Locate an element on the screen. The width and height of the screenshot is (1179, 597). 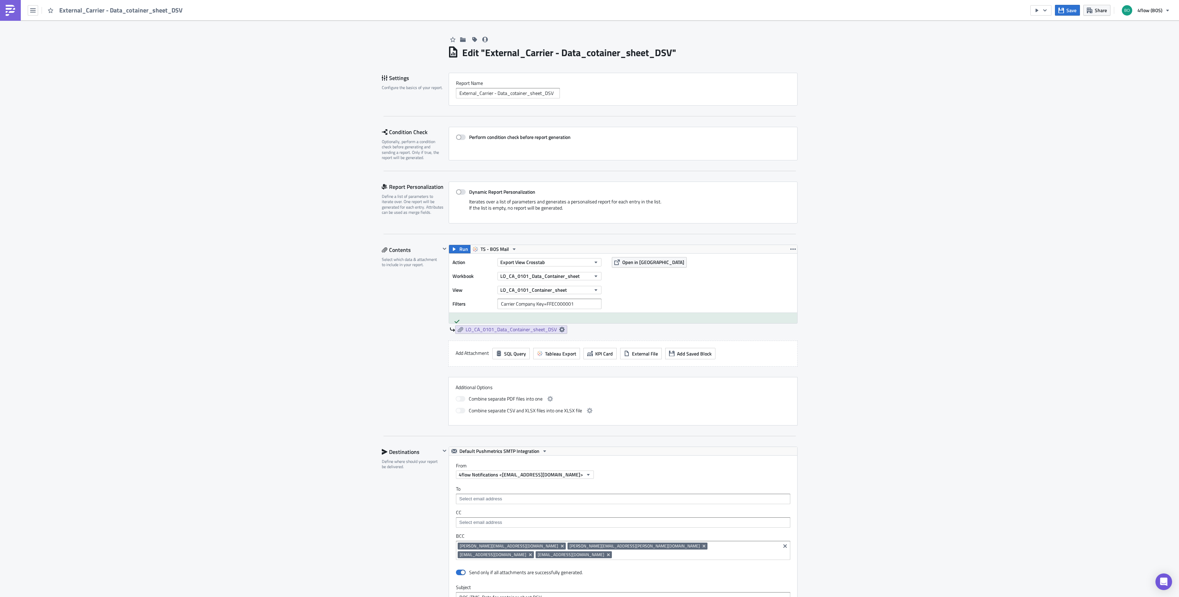
span: Run is located at coordinates (463, 249).